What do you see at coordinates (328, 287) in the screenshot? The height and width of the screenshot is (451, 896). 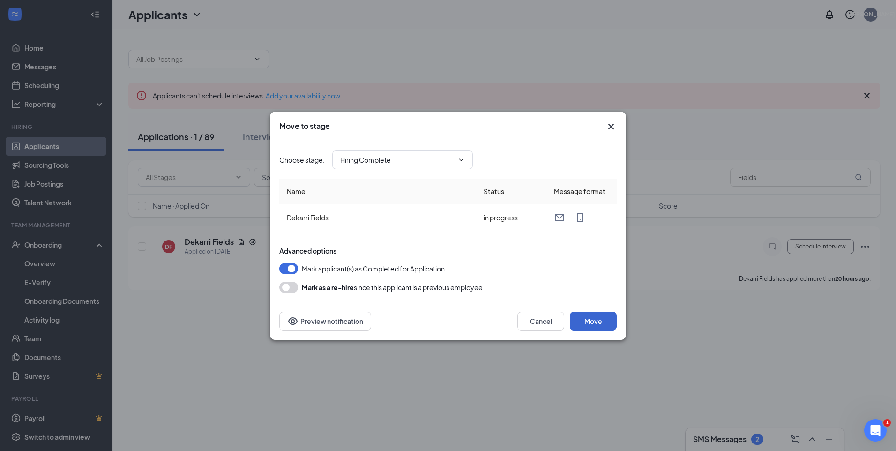 I see `b: Mark as a re-hire` at bounding box center [328, 287].